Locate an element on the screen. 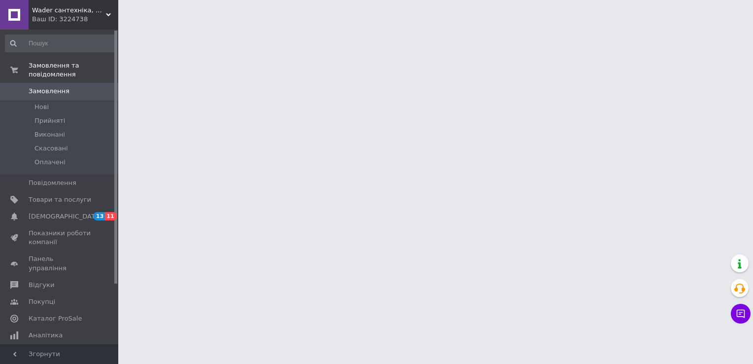 This screenshot has width=753, height=364. span: Виконані is located at coordinates (50, 135).